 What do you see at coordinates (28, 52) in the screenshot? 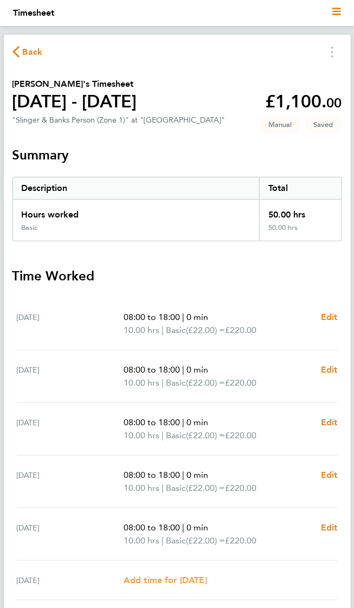
I see `button: Back` at bounding box center [28, 52].